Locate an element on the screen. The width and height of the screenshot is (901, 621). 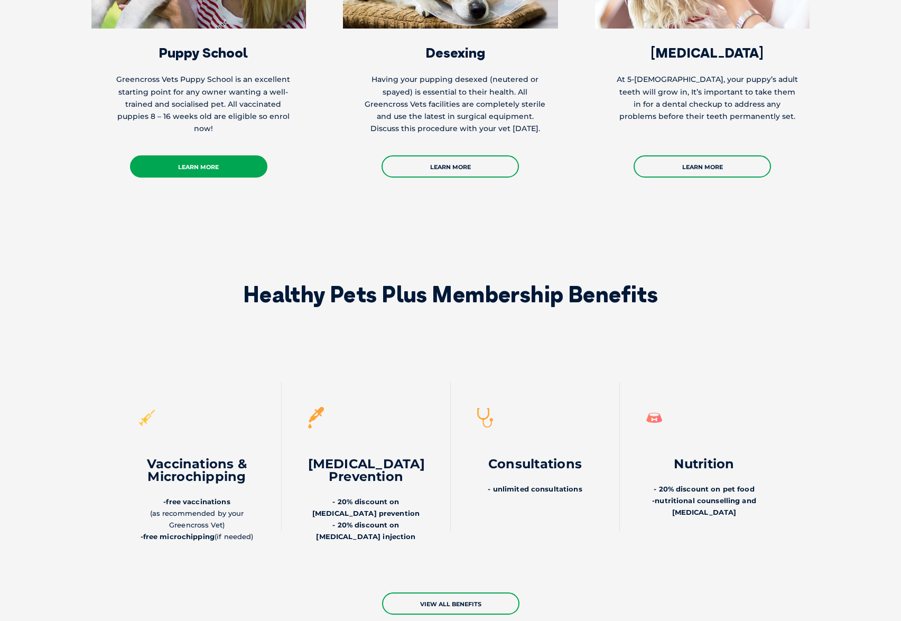
p: Having your pupping desexed (neutered or spayed) is essential to their health. All Greencross Vet... is located at coordinates (455, 104).